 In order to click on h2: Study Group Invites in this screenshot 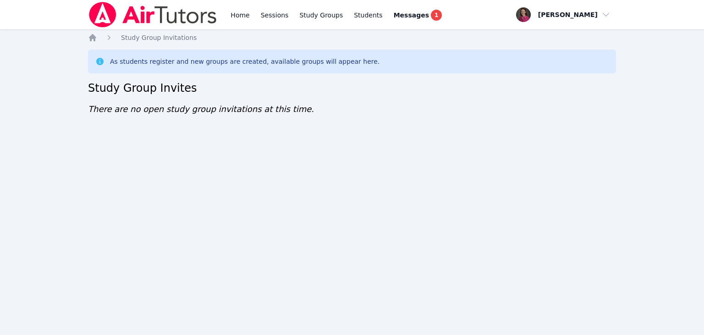, I will do `click(352, 88)`.